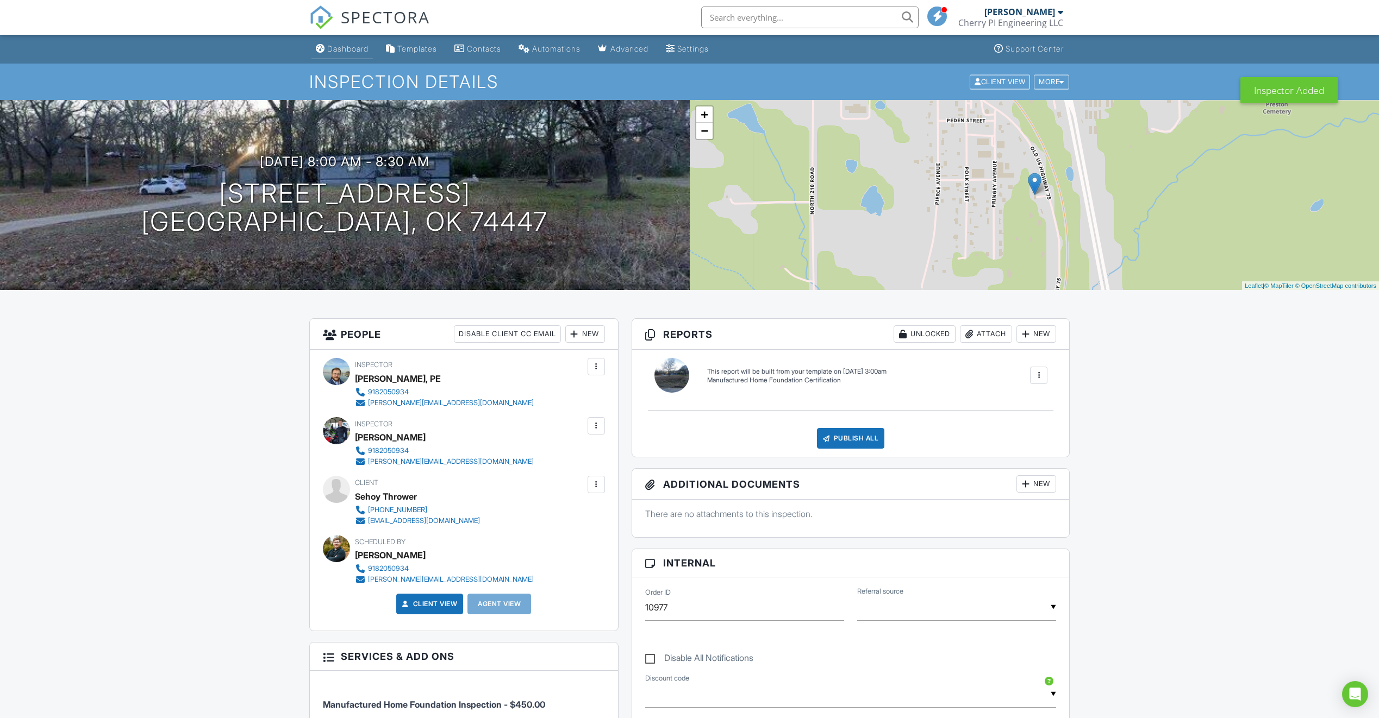 The height and width of the screenshot is (718, 1379). What do you see at coordinates (556, 48) in the screenshot?
I see `div: Automations` at bounding box center [556, 48].